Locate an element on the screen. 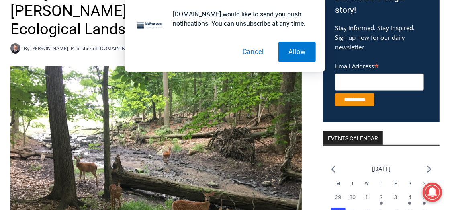 The width and height of the screenshot is (450, 210). div: Friday is located at coordinates (395, 186).